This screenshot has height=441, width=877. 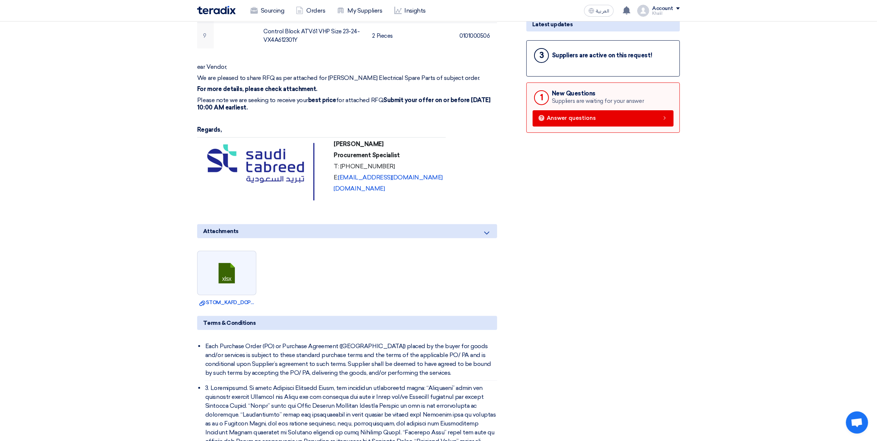 What do you see at coordinates (322, 100) in the screenshot?
I see `strong: best price` at bounding box center [322, 100].